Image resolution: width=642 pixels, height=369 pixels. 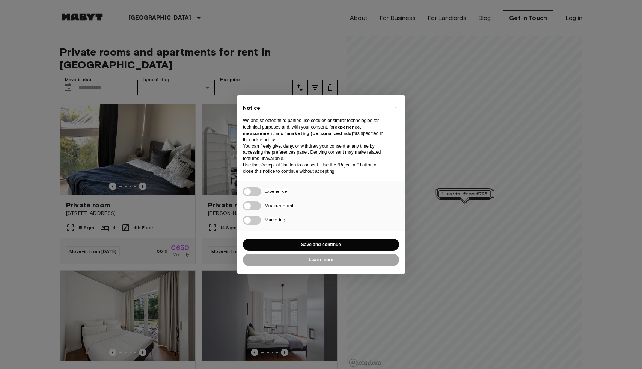 I want to click on h2: Notice, so click(x=315, y=108).